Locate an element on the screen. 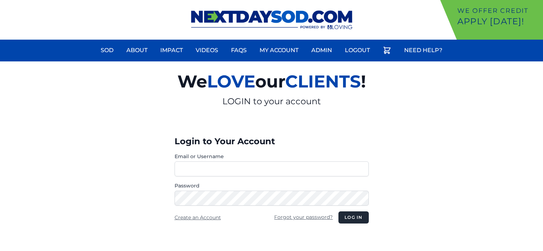 Image resolution: width=543 pixels, height=251 pixels. a: Need Help? is located at coordinates (423, 50).